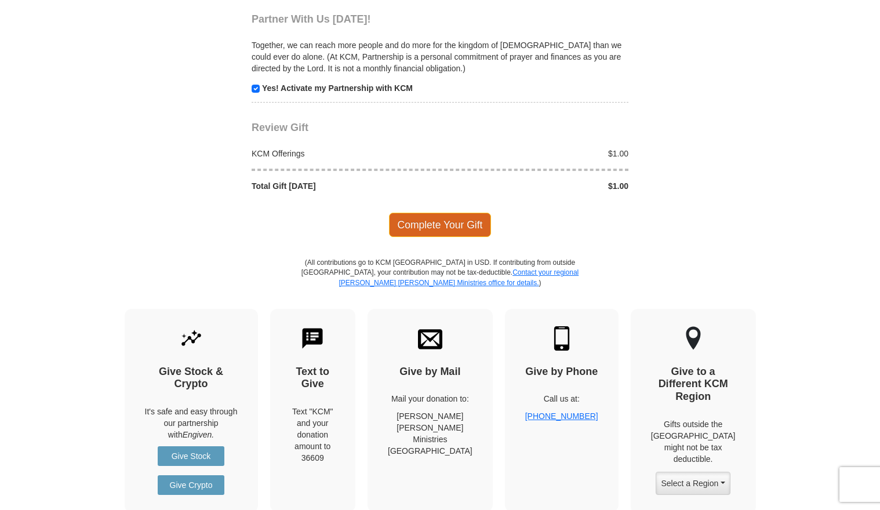 The image size is (880, 510). I want to click on h4: Give to a Different KCM Region, so click(693, 384).